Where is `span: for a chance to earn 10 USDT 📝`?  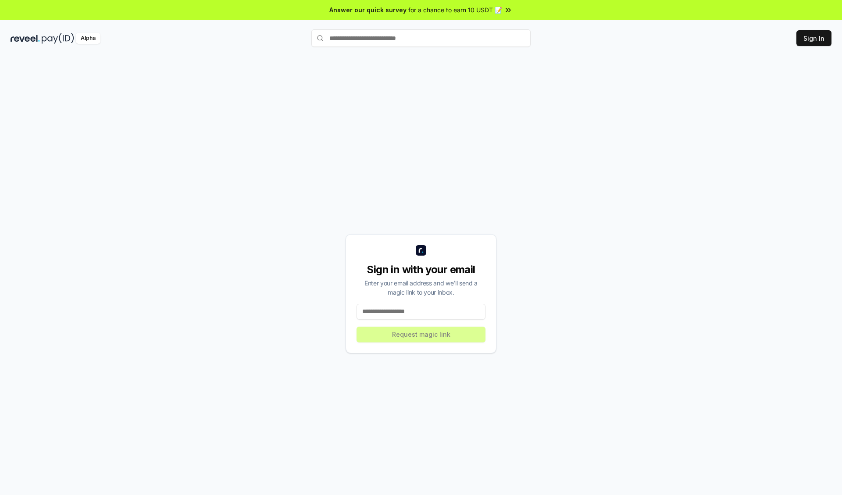 span: for a chance to earn 10 USDT 📝 is located at coordinates (455, 10).